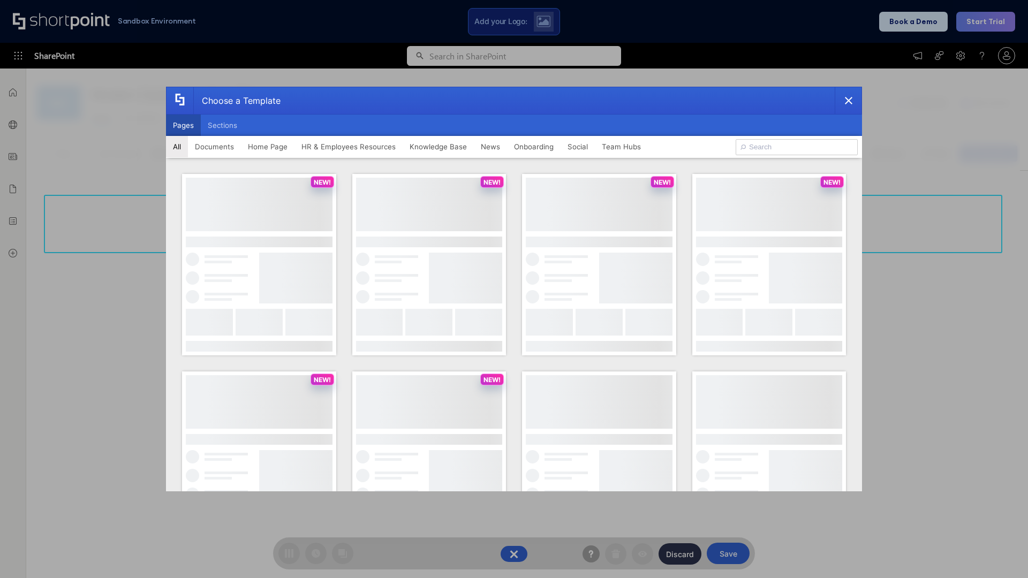 The height and width of the screenshot is (578, 1028). What do you see at coordinates (438, 147) in the screenshot?
I see `button: Knowledge Base` at bounding box center [438, 147].